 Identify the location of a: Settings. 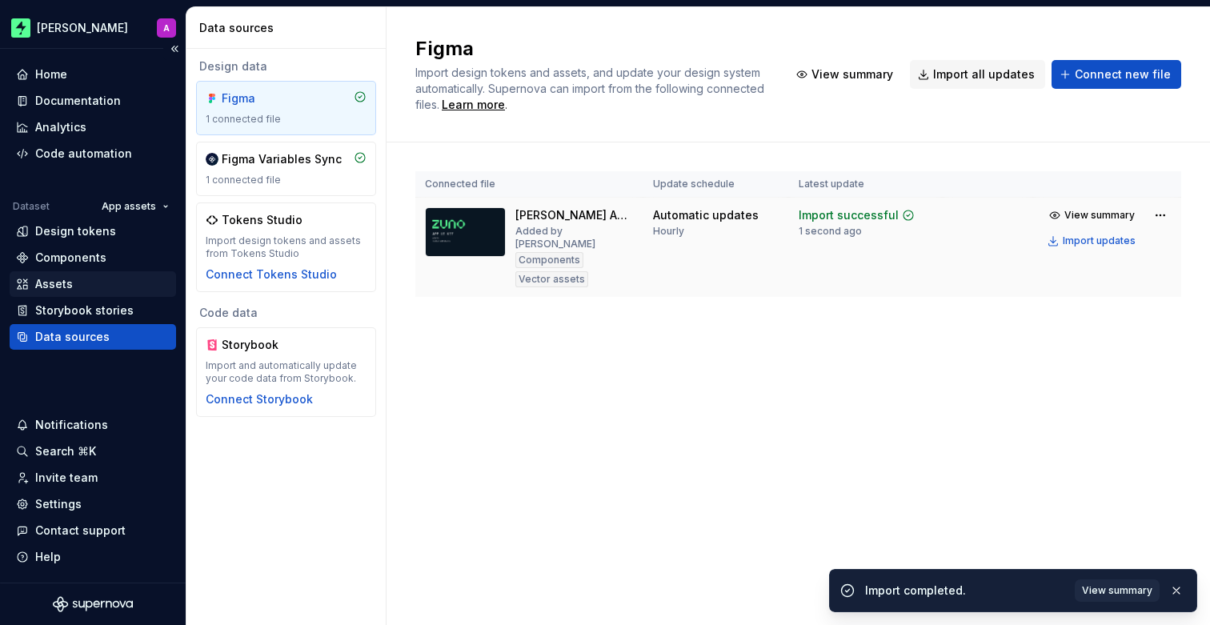
(93, 504).